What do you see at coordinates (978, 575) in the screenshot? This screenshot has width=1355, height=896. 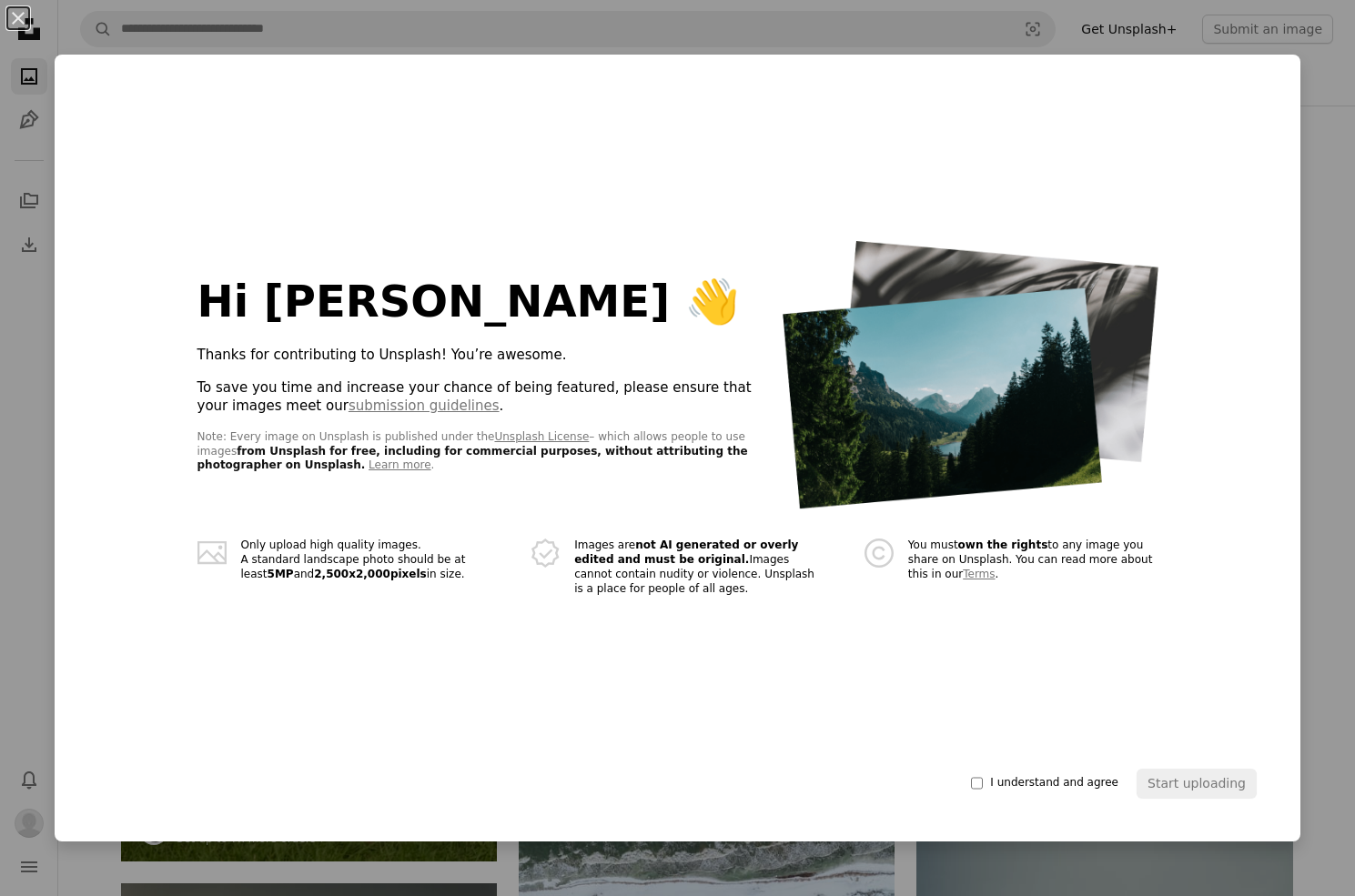 I see `a: Terms` at bounding box center [978, 575].